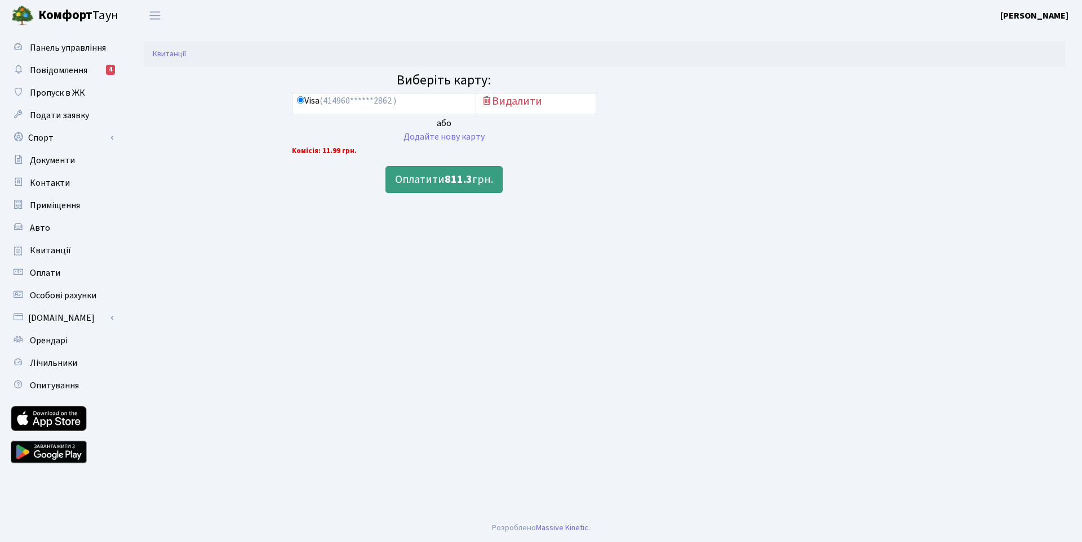 This screenshot has width=1082, height=542. I want to click on h4: Виберіть карту:, so click(444, 81).